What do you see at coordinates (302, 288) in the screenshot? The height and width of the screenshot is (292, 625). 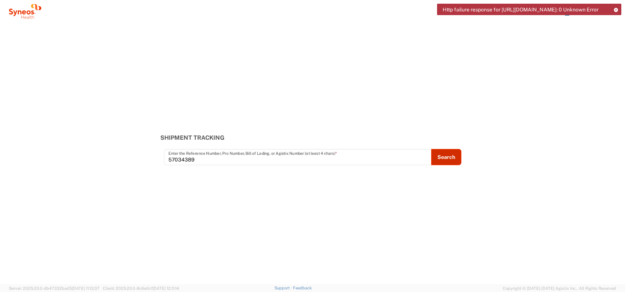 I see `a: Feedback` at bounding box center [302, 288].